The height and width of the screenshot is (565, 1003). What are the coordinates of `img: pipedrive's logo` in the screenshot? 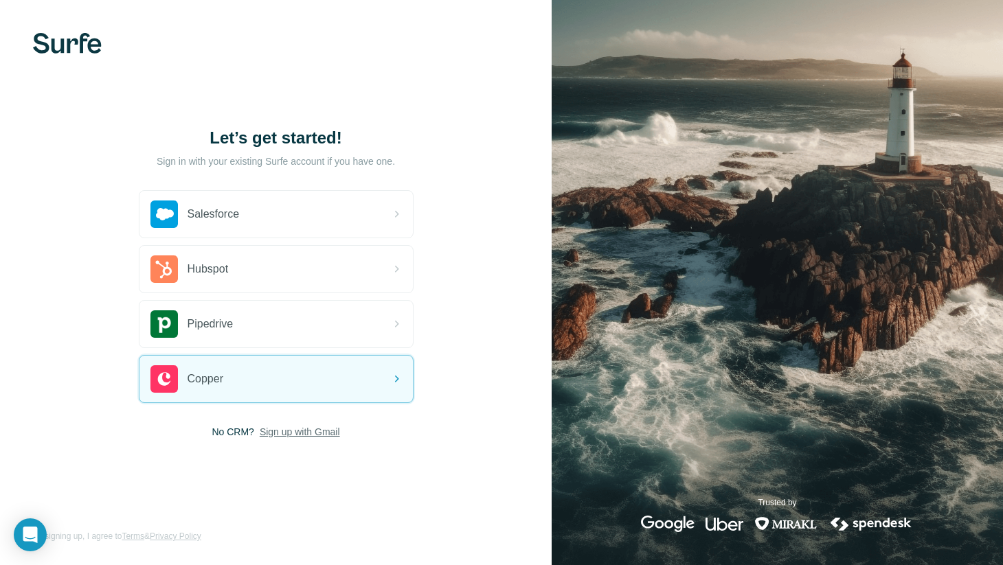 It's located at (164, 324).